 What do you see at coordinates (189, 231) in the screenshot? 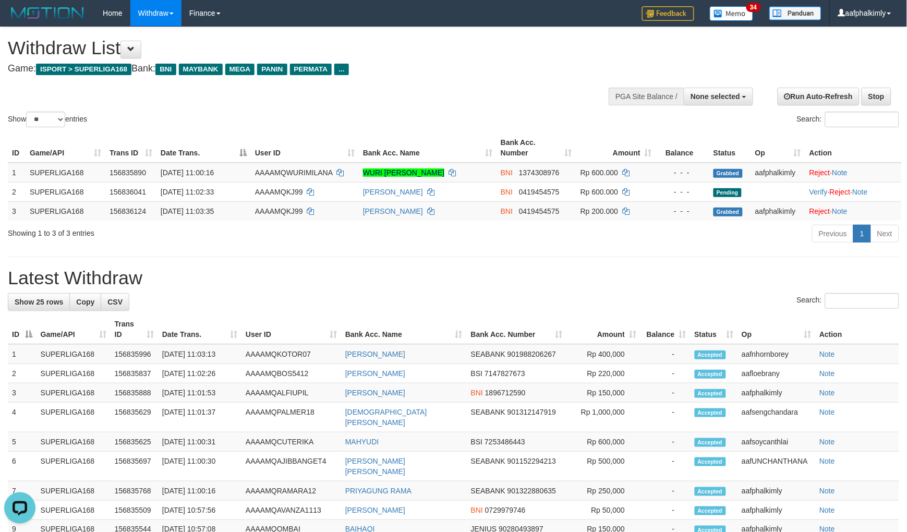
I see `div: Showing 1 to 3 of 3 entries` at bounding box center [189, 231].